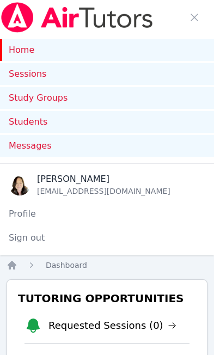 This screenshot has width=214, height=355. I want to click on h3: Tutoring Opportunities, so click(107, 298).